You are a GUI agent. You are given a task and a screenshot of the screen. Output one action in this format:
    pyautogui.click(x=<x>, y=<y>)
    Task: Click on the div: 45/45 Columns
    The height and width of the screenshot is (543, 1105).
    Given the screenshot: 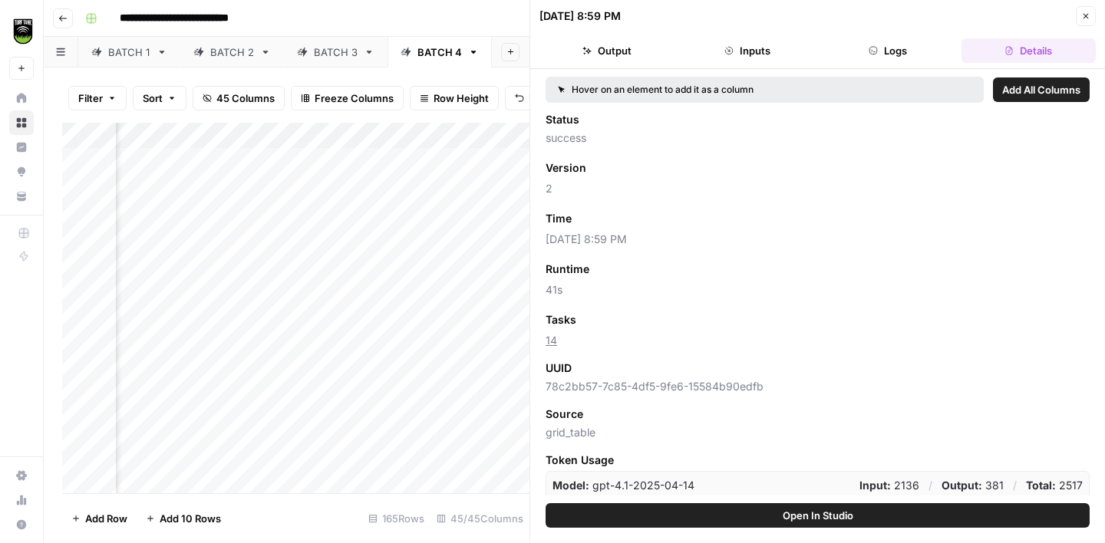 What is the action you would take?
    pyautogui.click(x=480, y=519)
    